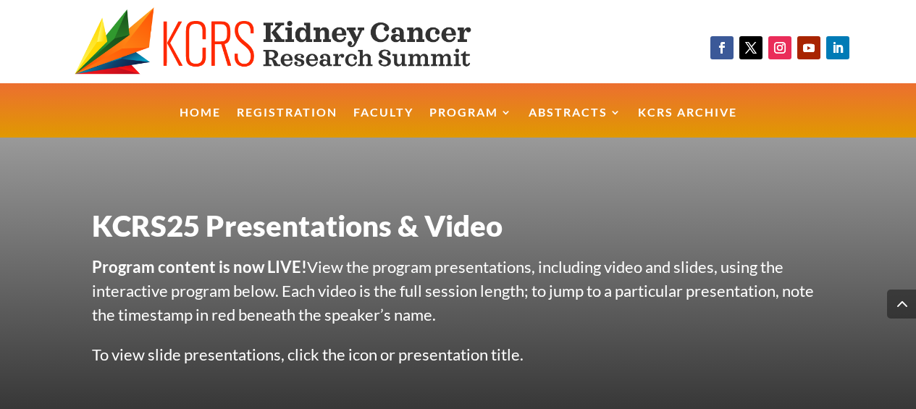  I want to click on a: Follow on Facebook, so click(722, 48).